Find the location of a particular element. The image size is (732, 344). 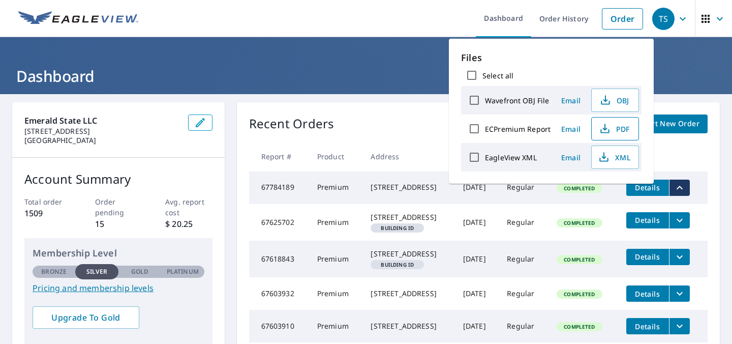

a: Pricing and membership levels is located at coordinates (118, 288).